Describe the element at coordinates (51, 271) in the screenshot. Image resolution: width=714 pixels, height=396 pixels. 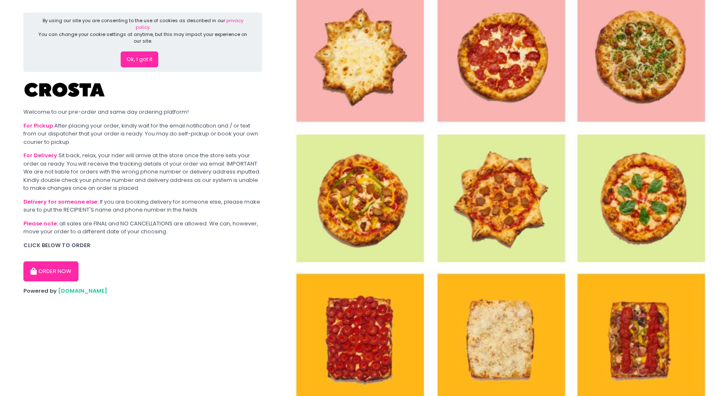
I see `button: ORDER NOW` at that location.